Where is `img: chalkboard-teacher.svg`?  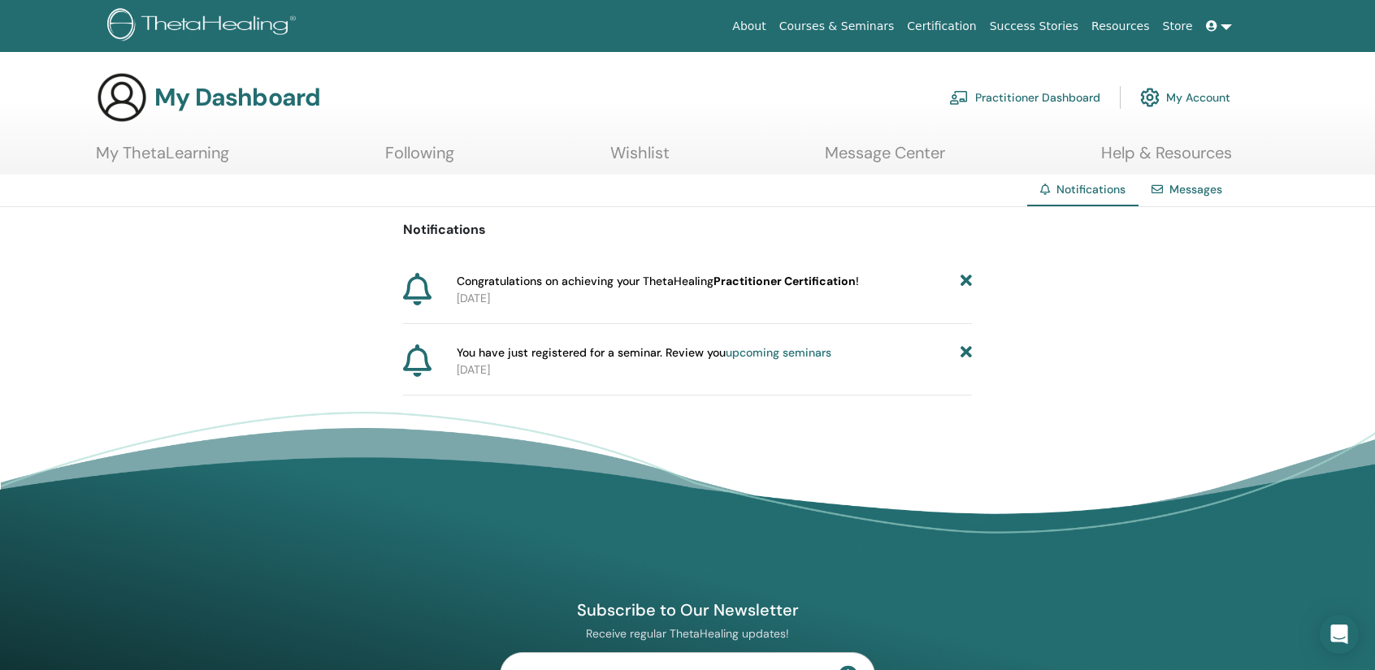 img: chalkboard-teacher.svg is located at coordinates (959, 98).